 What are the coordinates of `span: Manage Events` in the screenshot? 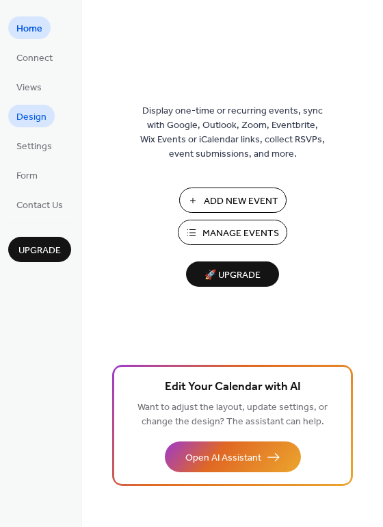 It's located at (241, 233).